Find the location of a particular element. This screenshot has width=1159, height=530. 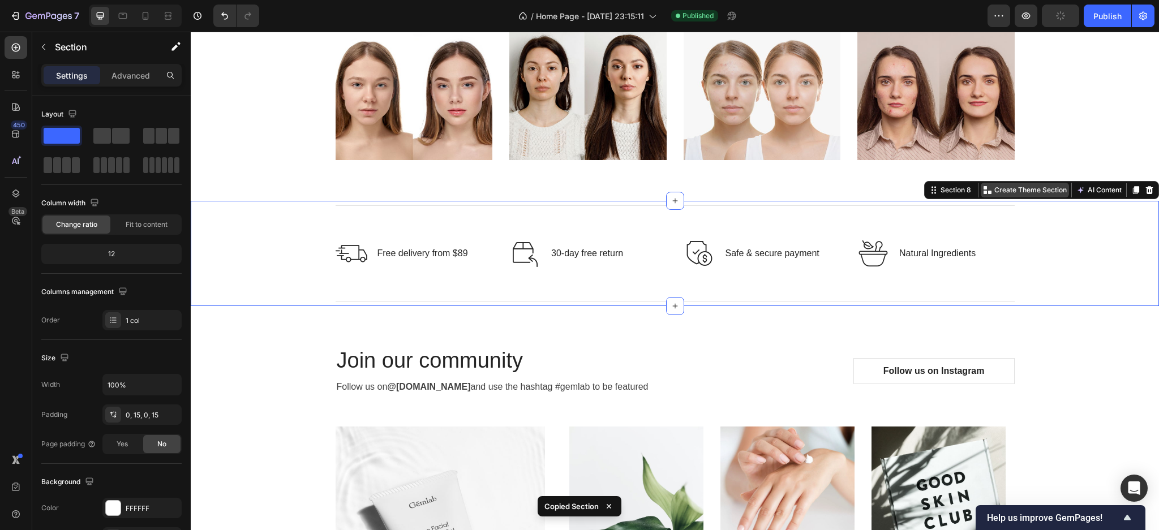

p: Safe & secure payment is located at coordinates (582, 222).